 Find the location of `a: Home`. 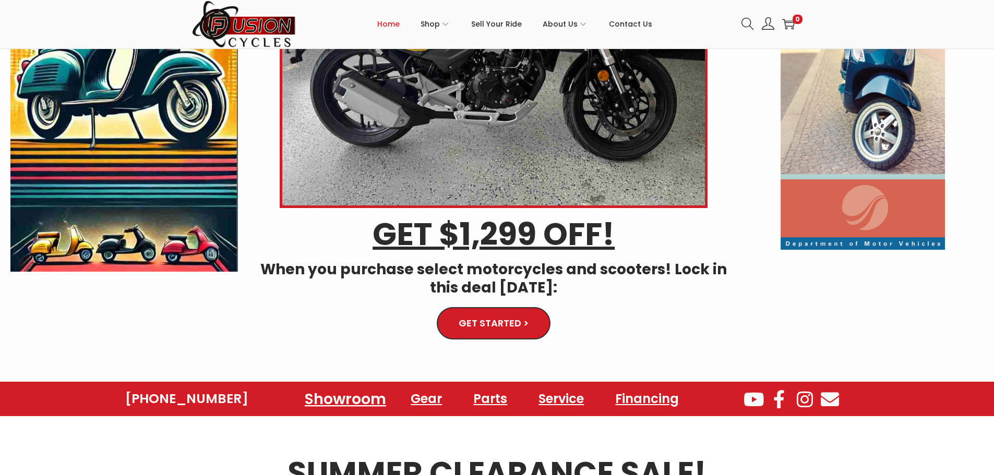

a: Home is located at coordinates (388, 24).